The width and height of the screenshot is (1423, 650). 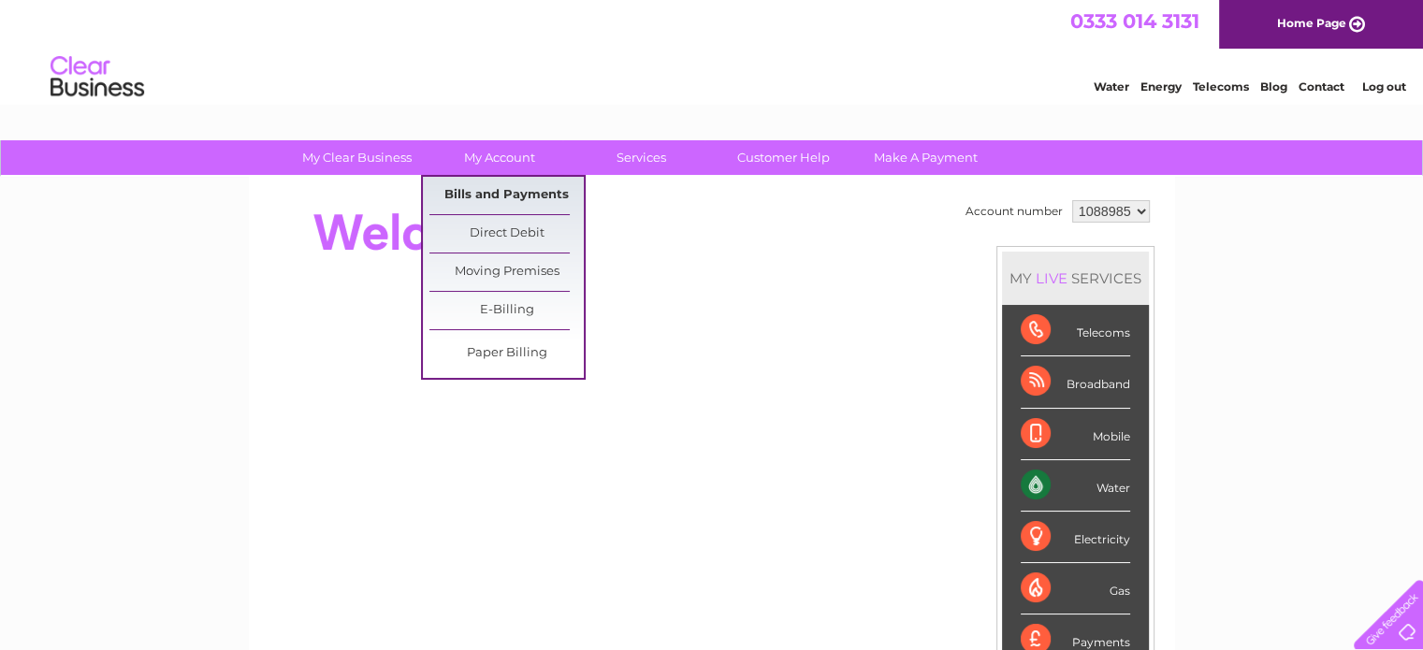 What do you see at coordinates (1075, 382) in the screenshot?
I see `div: Broadband` at bounding box center [1075, 382].